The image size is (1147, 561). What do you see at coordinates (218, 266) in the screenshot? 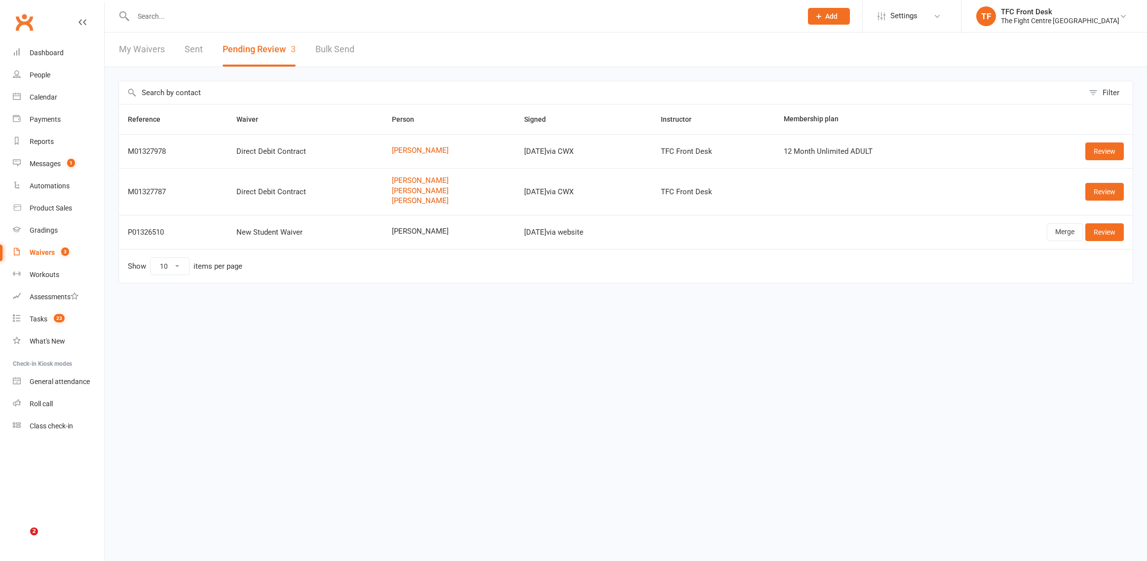
I see `div: items per page` at bounding box center [218, 266].